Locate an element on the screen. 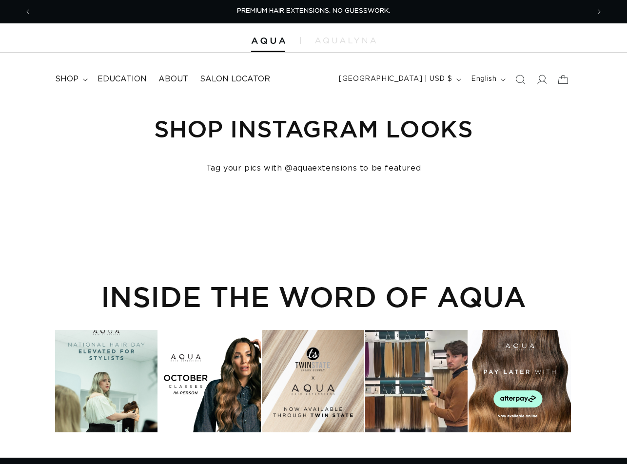  summary: Search is located at coordinates (520, 79).